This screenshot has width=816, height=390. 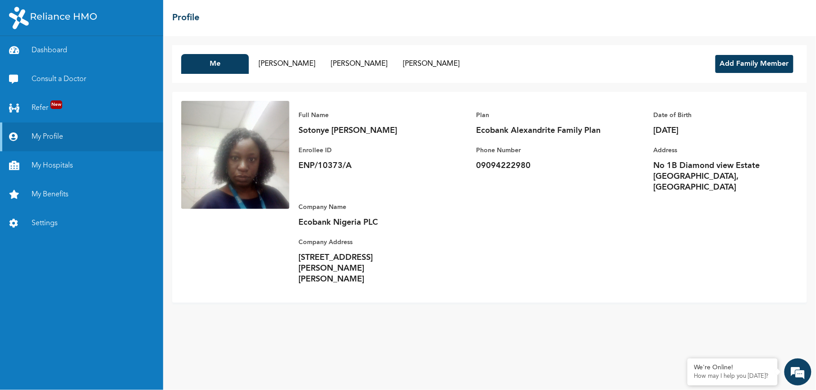 What do you see at coordinates (717, 115) in the screenshot?
I see `p: Date of Birth` at bounding box center [717, 115].